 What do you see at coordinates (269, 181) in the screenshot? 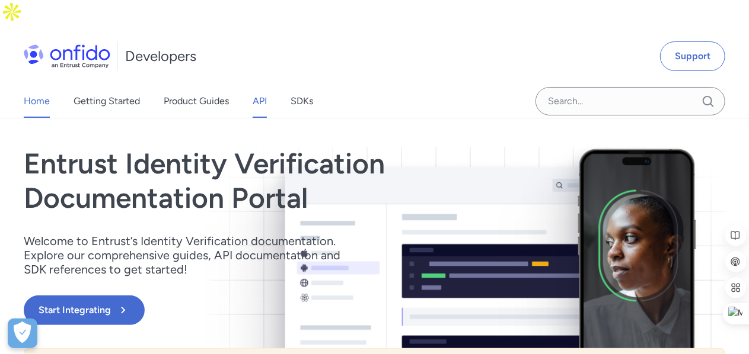
I see `h1: Entrust Identity Verification Documentation Portal` at bounding box center [269, 181].